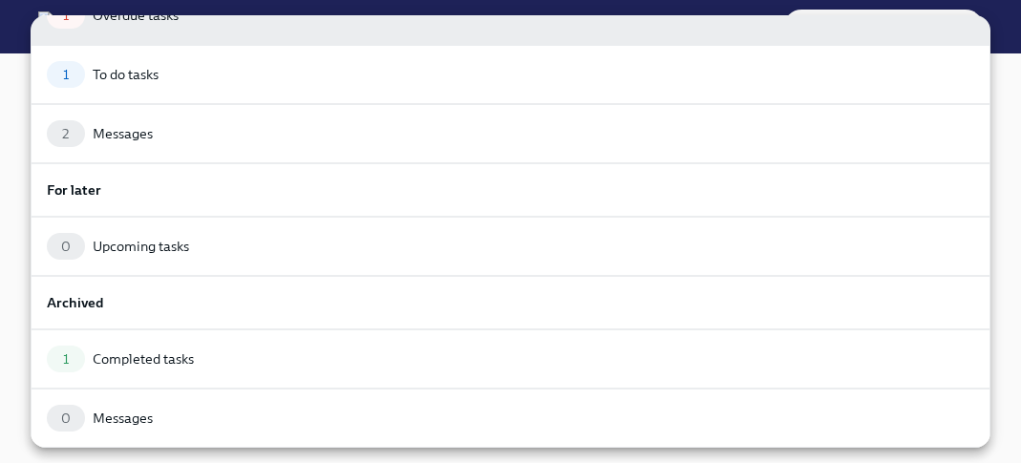 This screenshot has height=463, width=1021. I want to click on div: Upcoming tasks, so click(140, 246).